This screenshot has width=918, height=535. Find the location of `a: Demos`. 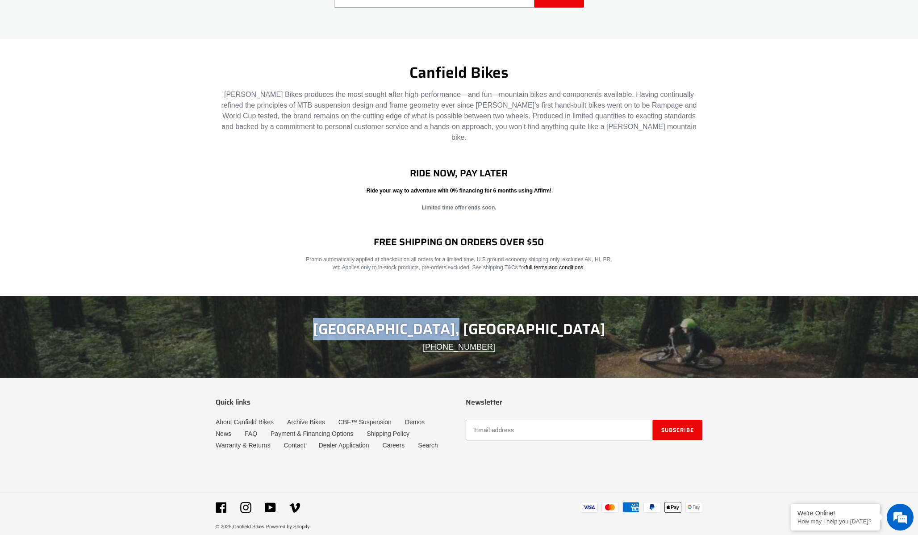

a: Demos is located at coordinates (415, 422).